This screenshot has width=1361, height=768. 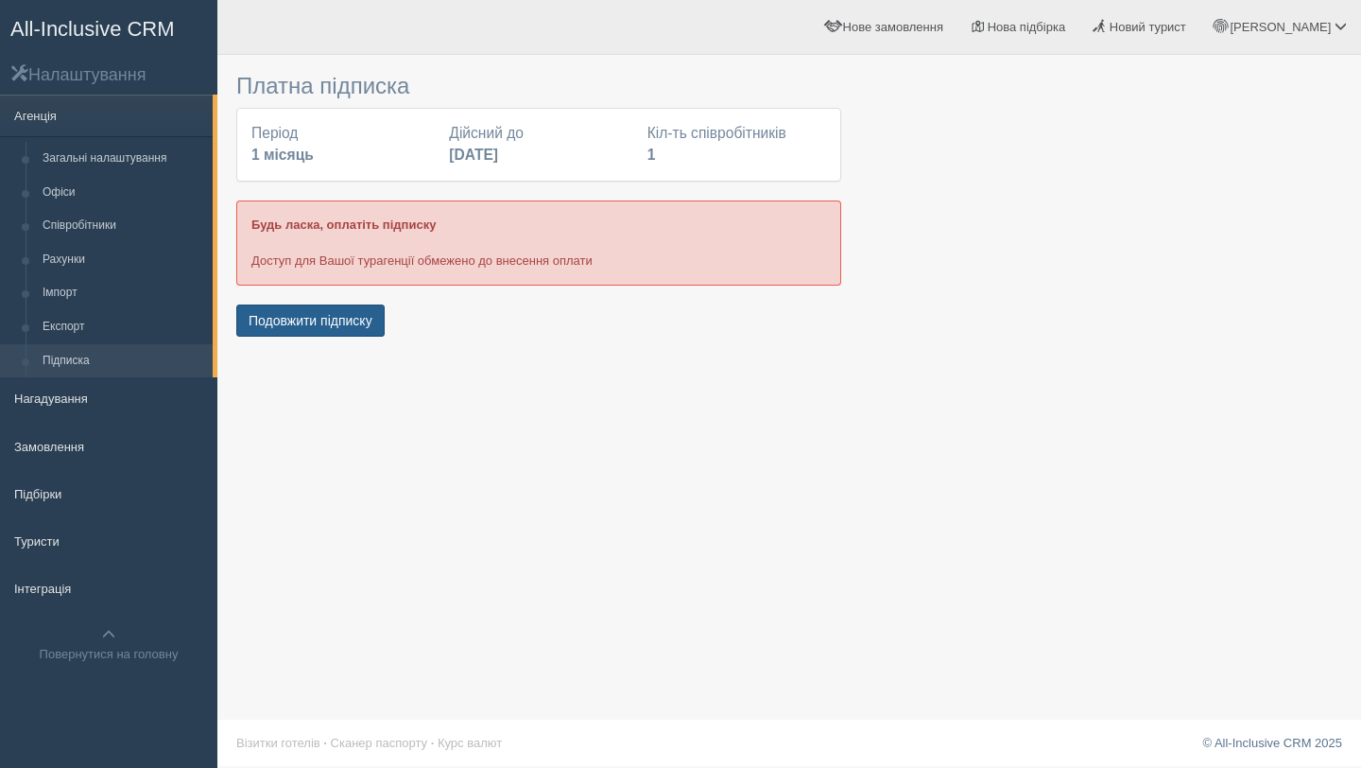 I want to click on div: Період, so click(x=340, y=145).